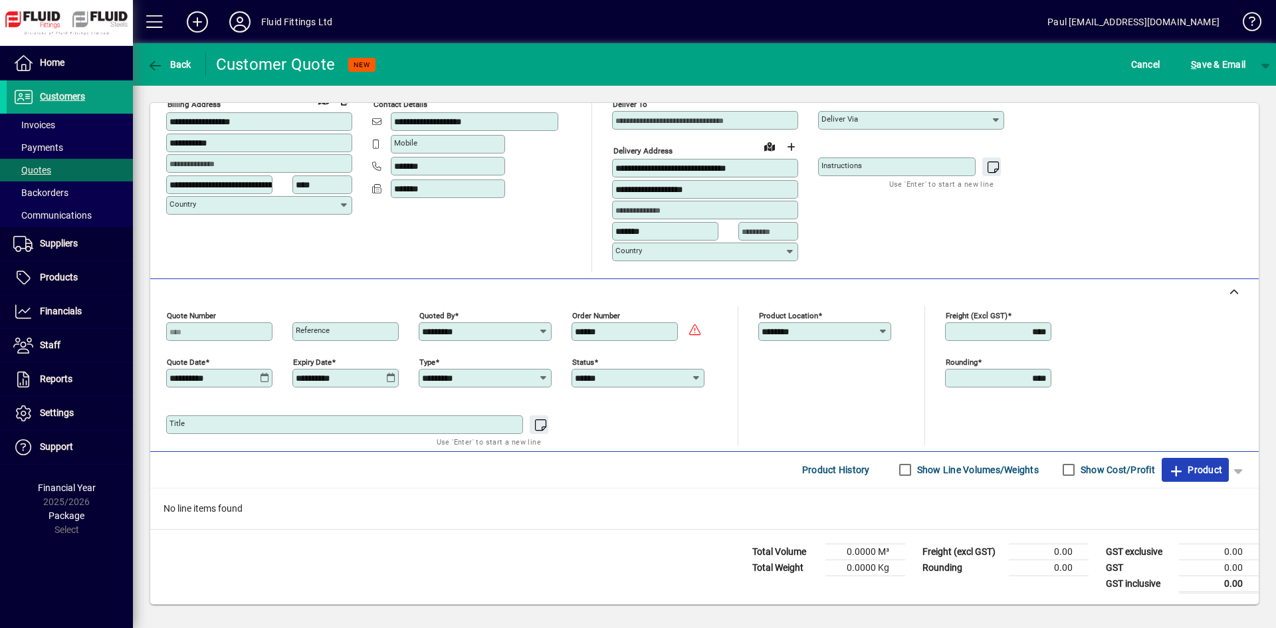  What do you see at coordinates (58, 277) in the screenshot?
I see `span: Products` at bounding box center [58, 277].